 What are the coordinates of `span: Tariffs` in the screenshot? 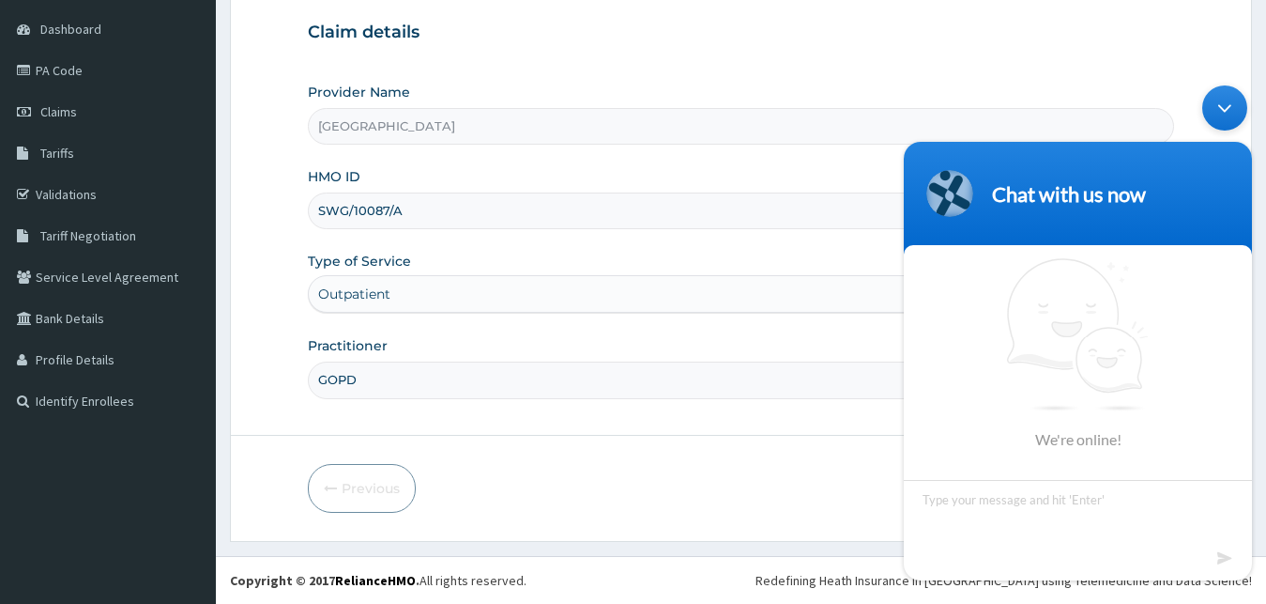 It's located at (57, 153).